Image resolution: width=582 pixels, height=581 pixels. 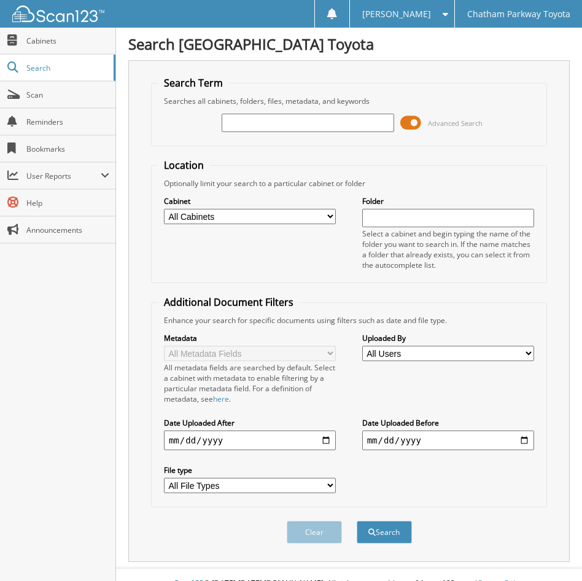 I want to click on span: Cabinets, so click(x=68, y=41).